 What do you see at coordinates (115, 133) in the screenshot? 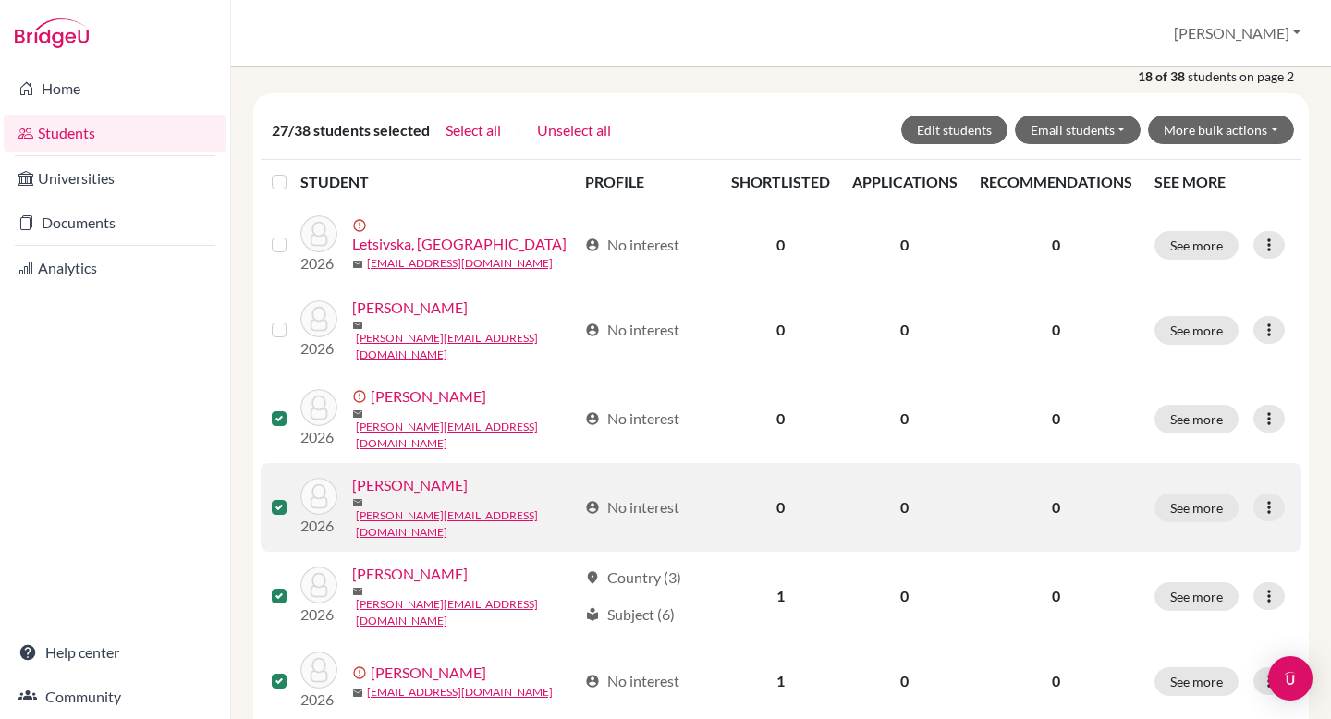
I see `a: Students` at bounding box center [115, 133].